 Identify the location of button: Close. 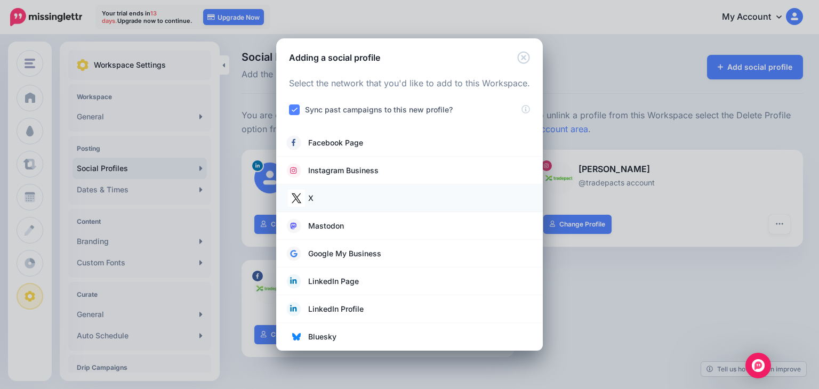
(523, 58).